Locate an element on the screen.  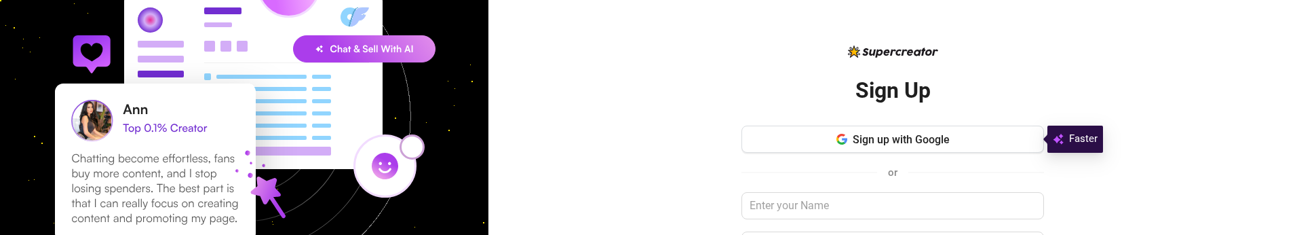
span: or is located at coordinates (893, 172).